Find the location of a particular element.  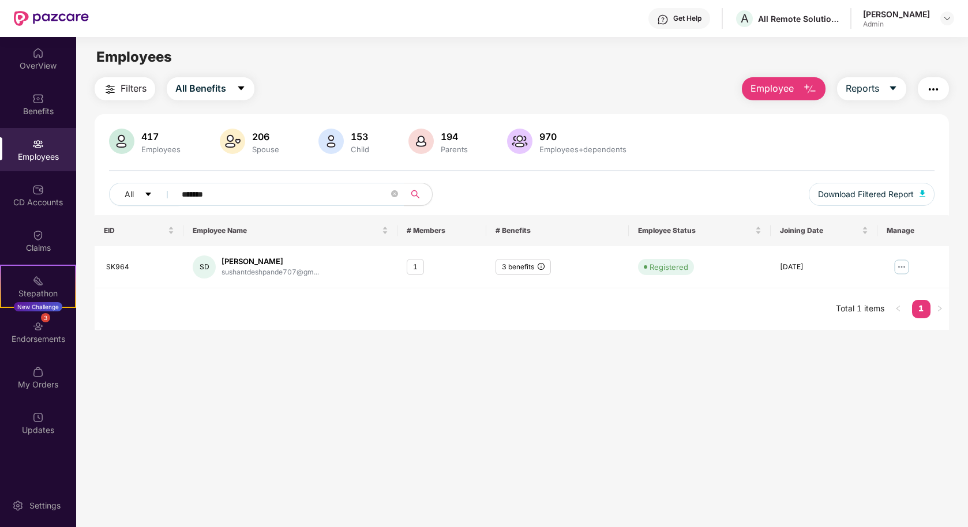

span: Employee Status is located at coordinates (695, 231).